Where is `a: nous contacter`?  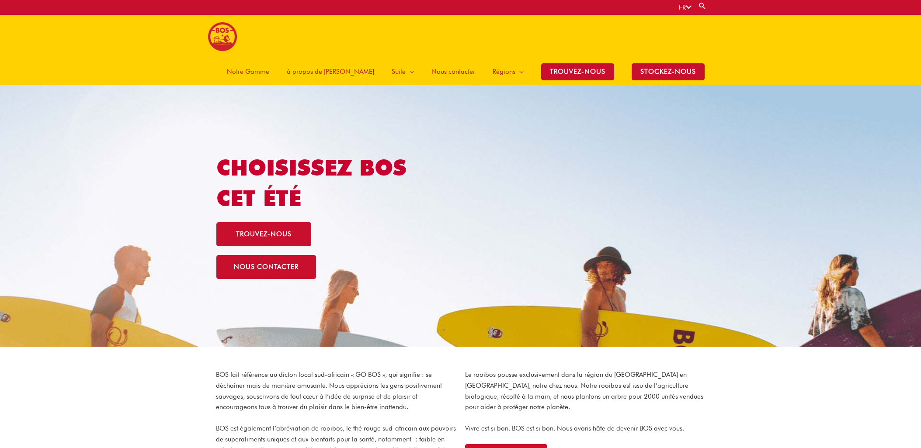
a: nous contacter is located at coordinates (266, 267).